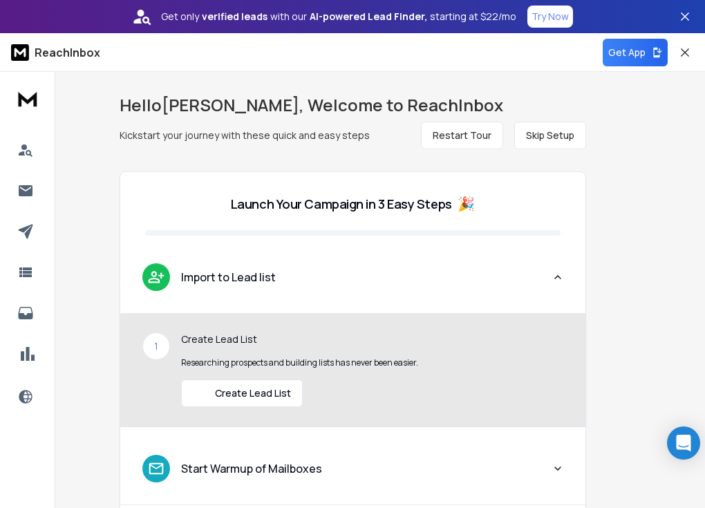 This screenshot has width=705, height=508. I want to click on strong: verified leads, so click(234, 17).